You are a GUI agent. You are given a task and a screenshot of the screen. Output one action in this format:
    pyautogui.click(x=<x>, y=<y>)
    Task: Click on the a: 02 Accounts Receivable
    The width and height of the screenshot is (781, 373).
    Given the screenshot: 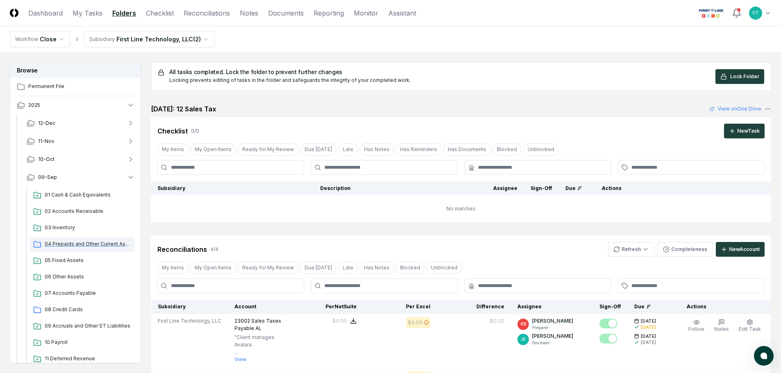 What is the action you would take?
    pyautogui.click(x=82, y=212)
    